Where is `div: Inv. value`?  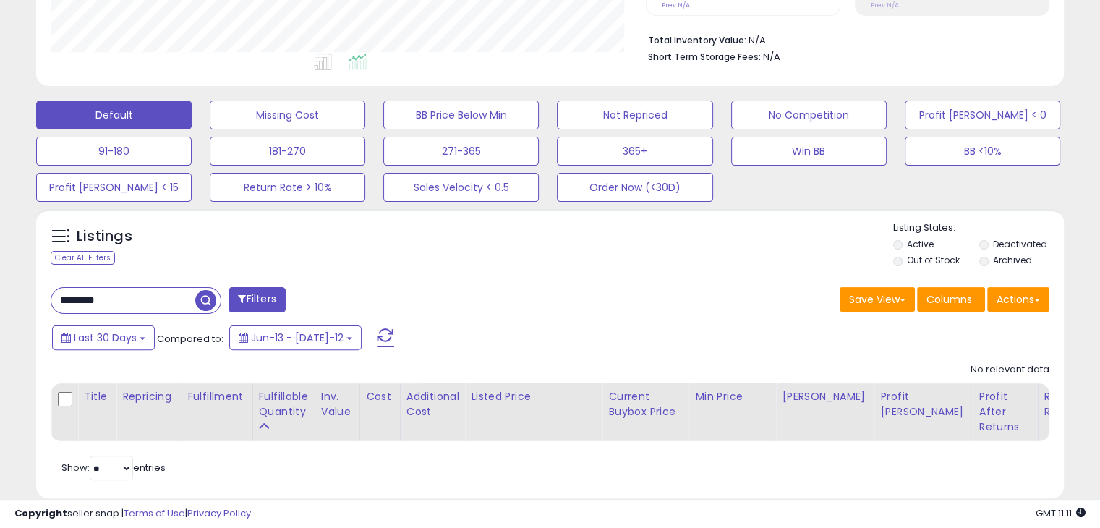
div: Inv. value is located at coordinates (337, 404).